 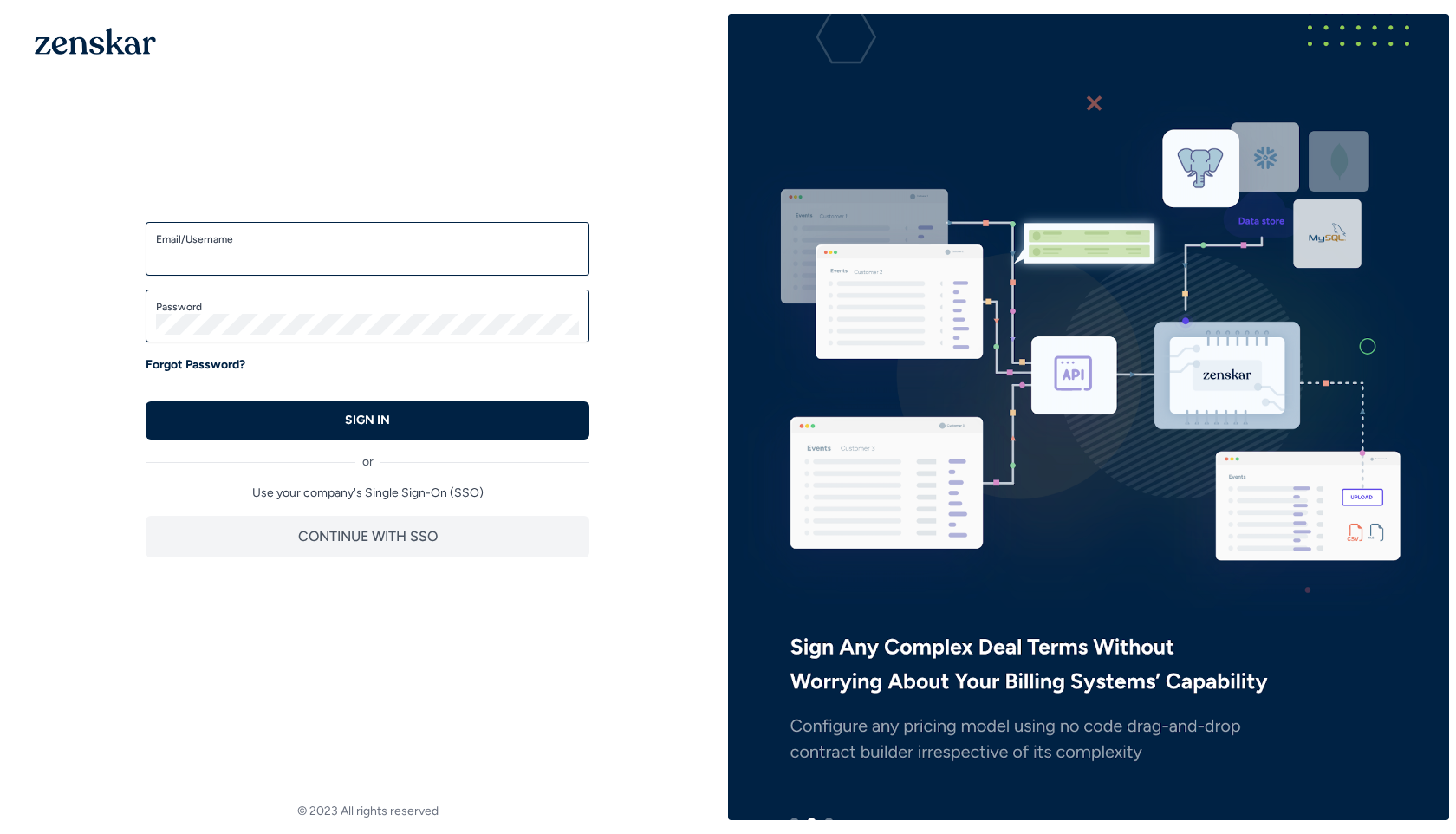 I want to click on button: SIGN IN, so click(x=368, y=420).